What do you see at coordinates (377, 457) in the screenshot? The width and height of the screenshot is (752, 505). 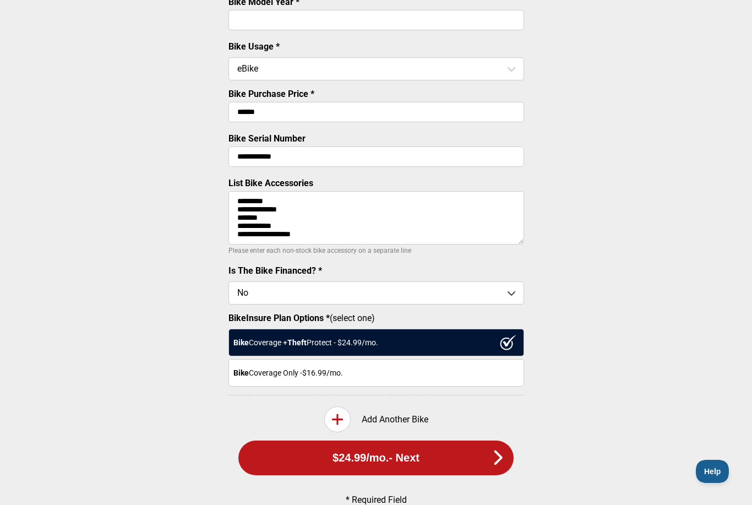 I see `span: /mo.` at bounding box center [377, 457].